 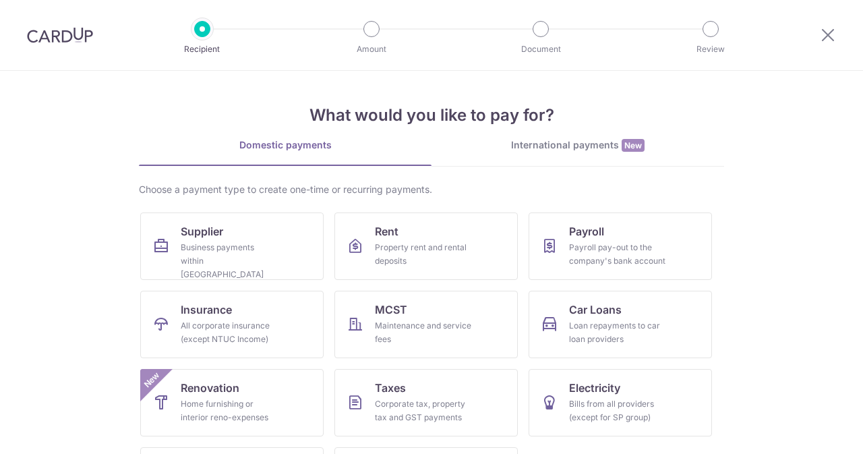 What do you see at coordinates (617, 254) in the screenshot?
I see `div: Payroll pay-out to the company's bank account` at bounding box center [617, 254].